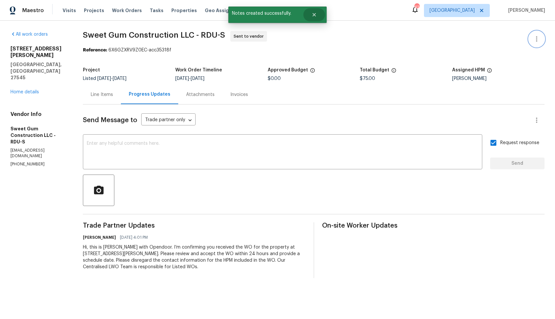  Describe the element at coordinates (127, 10) in the screenshot. I see `span: Work Orders` at that location.